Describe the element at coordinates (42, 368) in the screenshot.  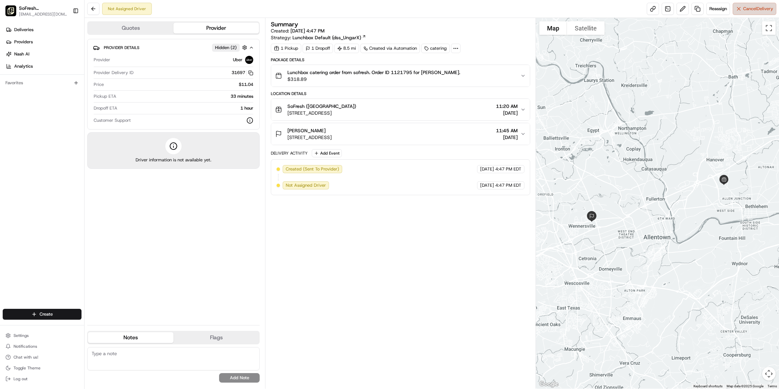
I see `button: Toggle Theme` at that location.